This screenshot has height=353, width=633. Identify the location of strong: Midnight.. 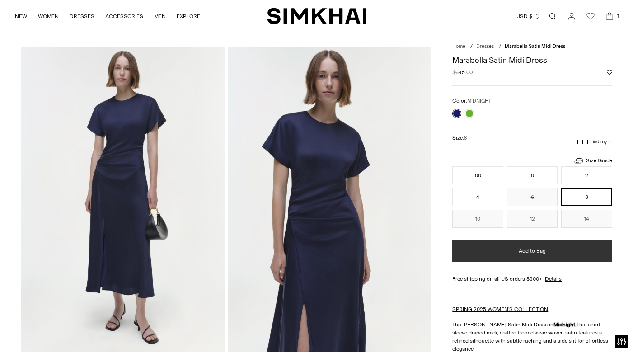
(565, 325).